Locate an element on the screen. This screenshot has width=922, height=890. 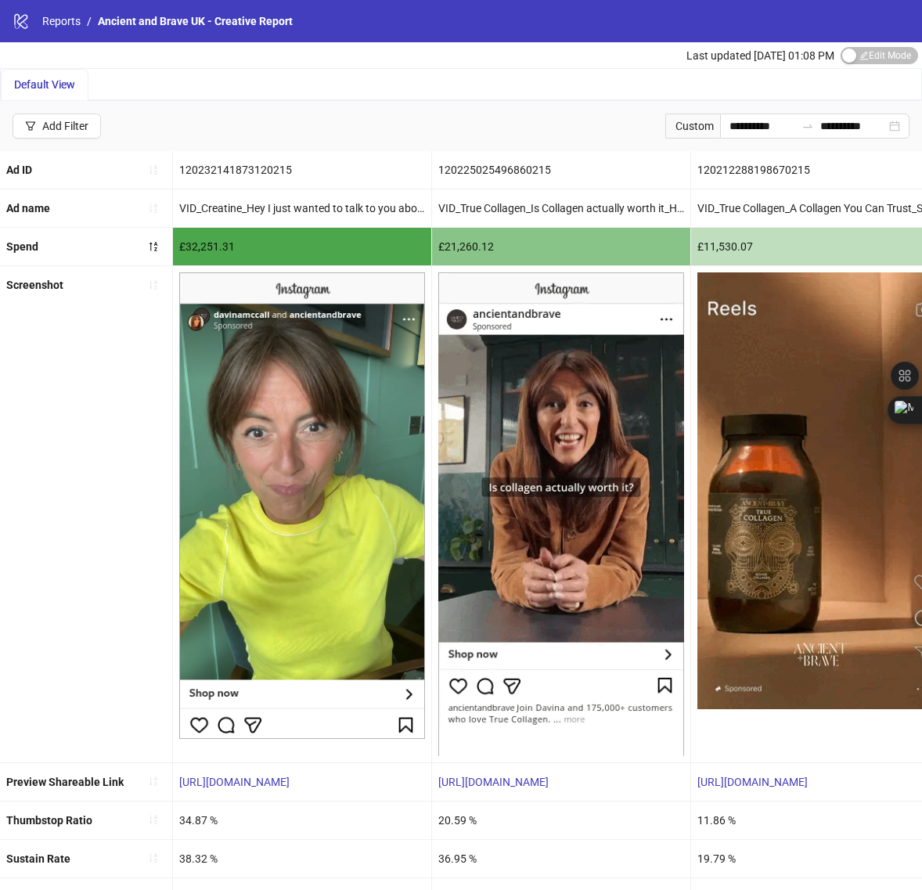
span: filter is located at coordinates (31, 126).